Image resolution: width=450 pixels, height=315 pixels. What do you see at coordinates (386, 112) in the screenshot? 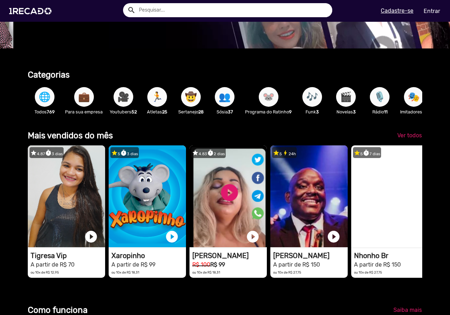
I see `b: 11` at bounding box center [386, 112].